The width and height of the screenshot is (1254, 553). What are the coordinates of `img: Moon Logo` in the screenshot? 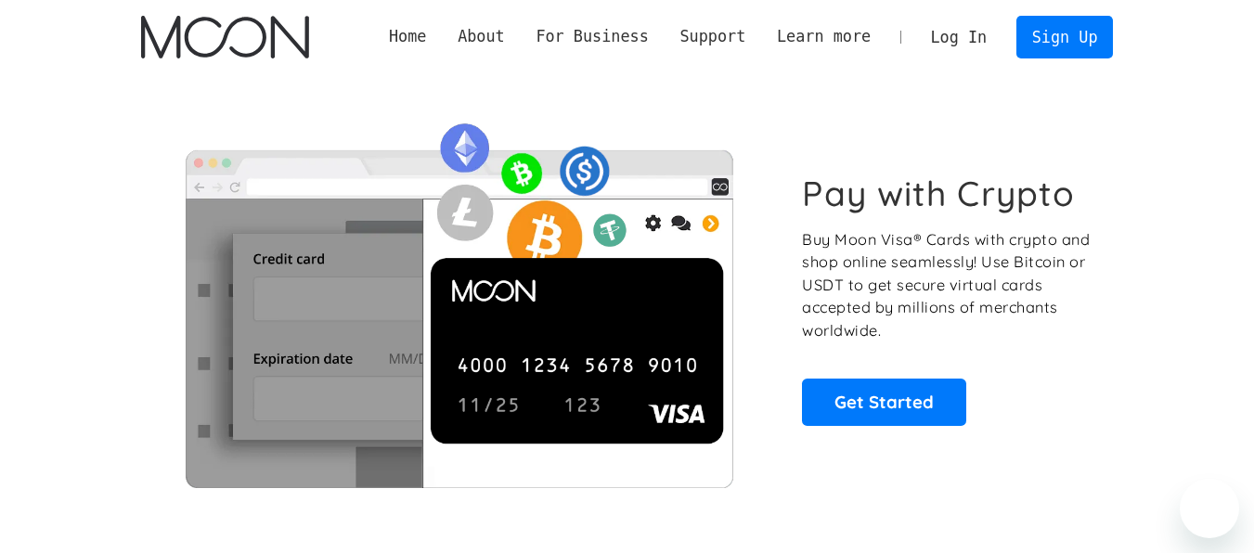 It's located at (225, 37).